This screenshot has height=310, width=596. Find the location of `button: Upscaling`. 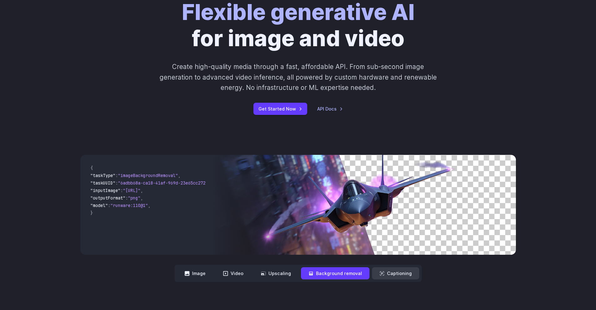

button: Upscaling is located at coordinates (276, 274).